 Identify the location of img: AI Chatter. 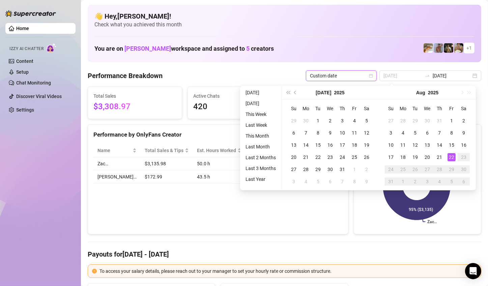
(51, 48).